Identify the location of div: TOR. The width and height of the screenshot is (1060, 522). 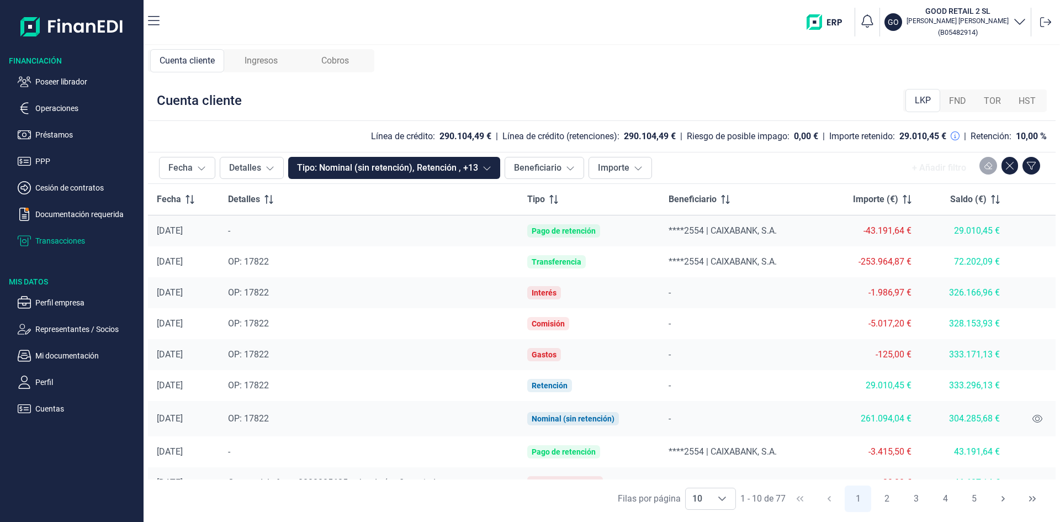
(992, 101).